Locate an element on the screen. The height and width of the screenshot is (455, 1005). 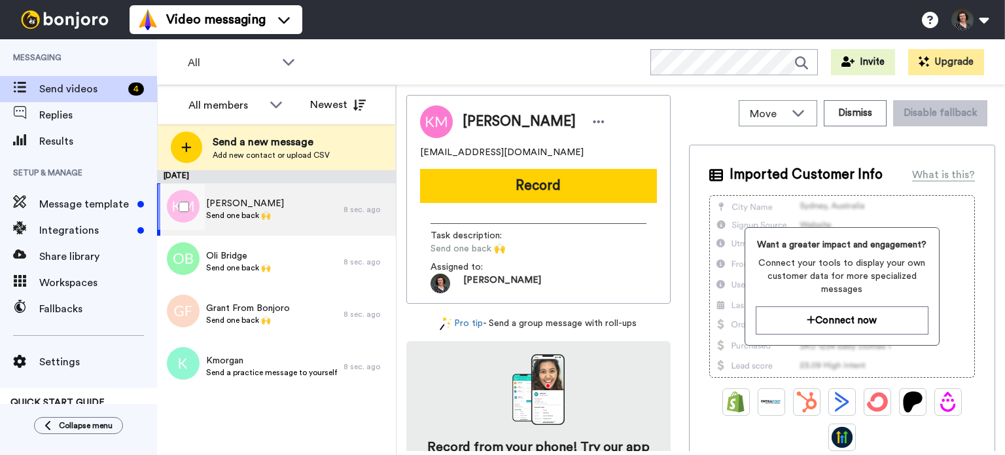
img: Ontraport is located at coordinates (772, 402).